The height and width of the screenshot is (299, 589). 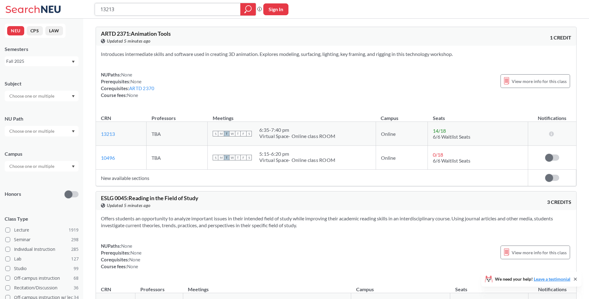 I want to click on span: 285, so click(x=75, y=249).